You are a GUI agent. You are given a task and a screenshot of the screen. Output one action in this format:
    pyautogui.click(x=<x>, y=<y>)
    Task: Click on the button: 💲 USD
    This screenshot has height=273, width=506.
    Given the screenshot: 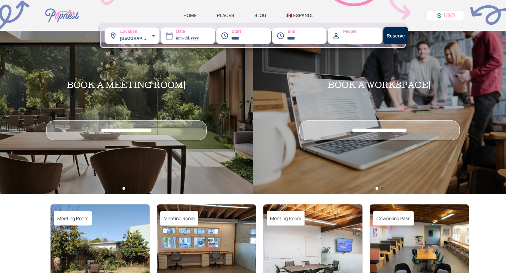 What is the action you would take?
    pyautogui.click(x=446, y=15)
    